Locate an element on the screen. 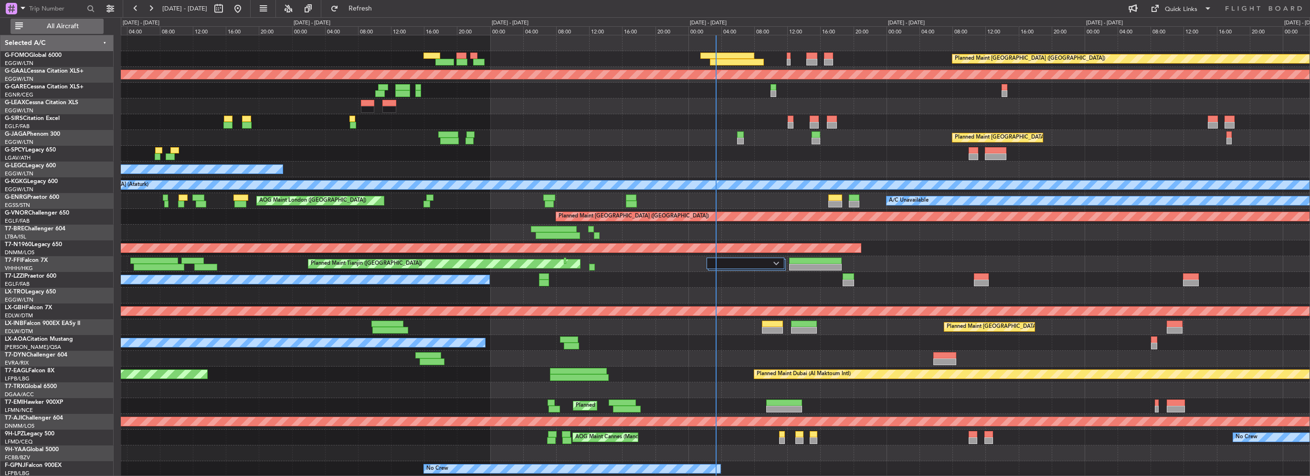 This screenshot has height=476, width=1310. a: G-LEAXCessna Citation XLS is located at coordinates (42, 103).